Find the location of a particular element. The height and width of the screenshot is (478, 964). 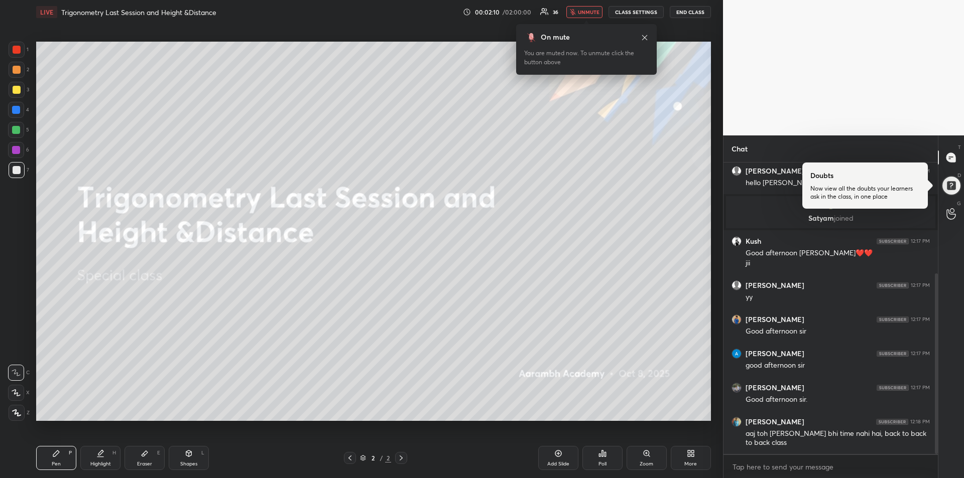

div: H is located at coordinates (114, 453).